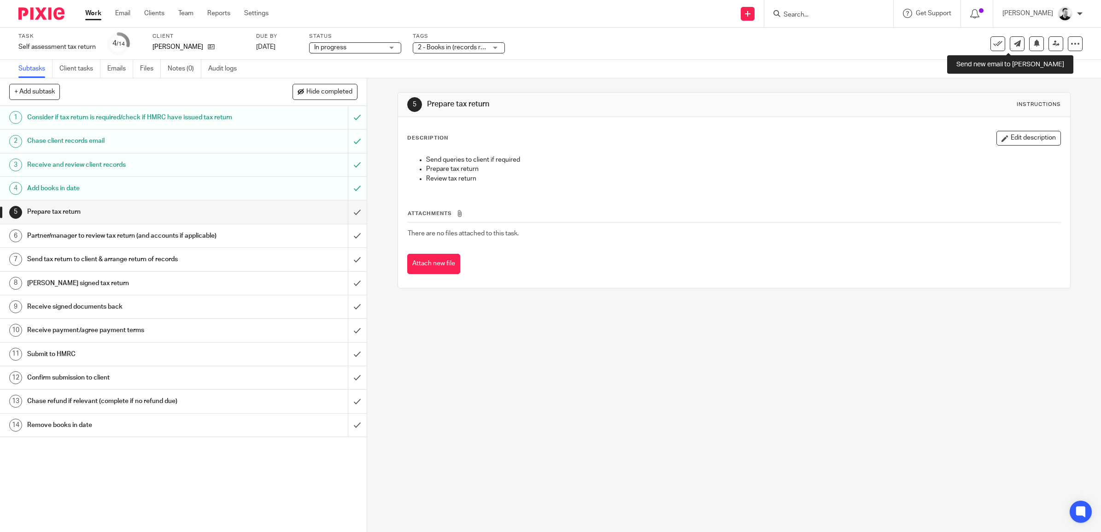  Describe the element at coordinates (462, 47) in the screenshot. I see `span: 2 - Books in (records received)` at that location.